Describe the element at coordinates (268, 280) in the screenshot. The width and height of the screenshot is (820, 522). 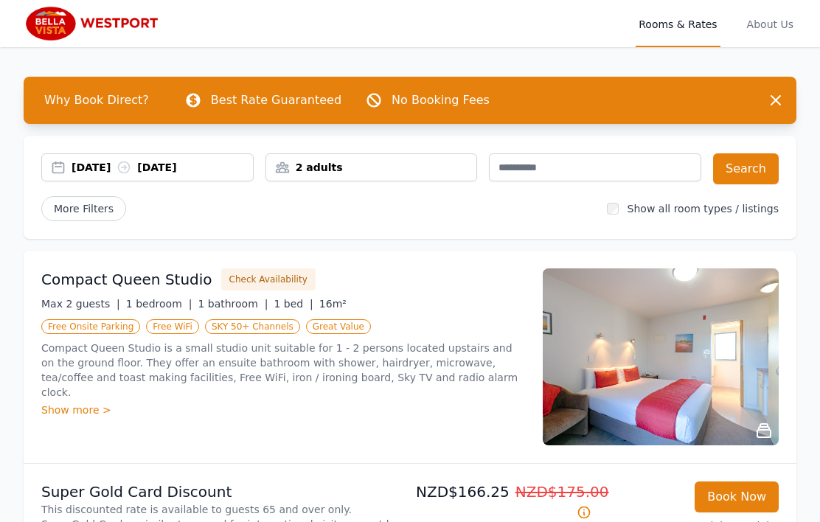
I see `button: Check Availability` at that location.